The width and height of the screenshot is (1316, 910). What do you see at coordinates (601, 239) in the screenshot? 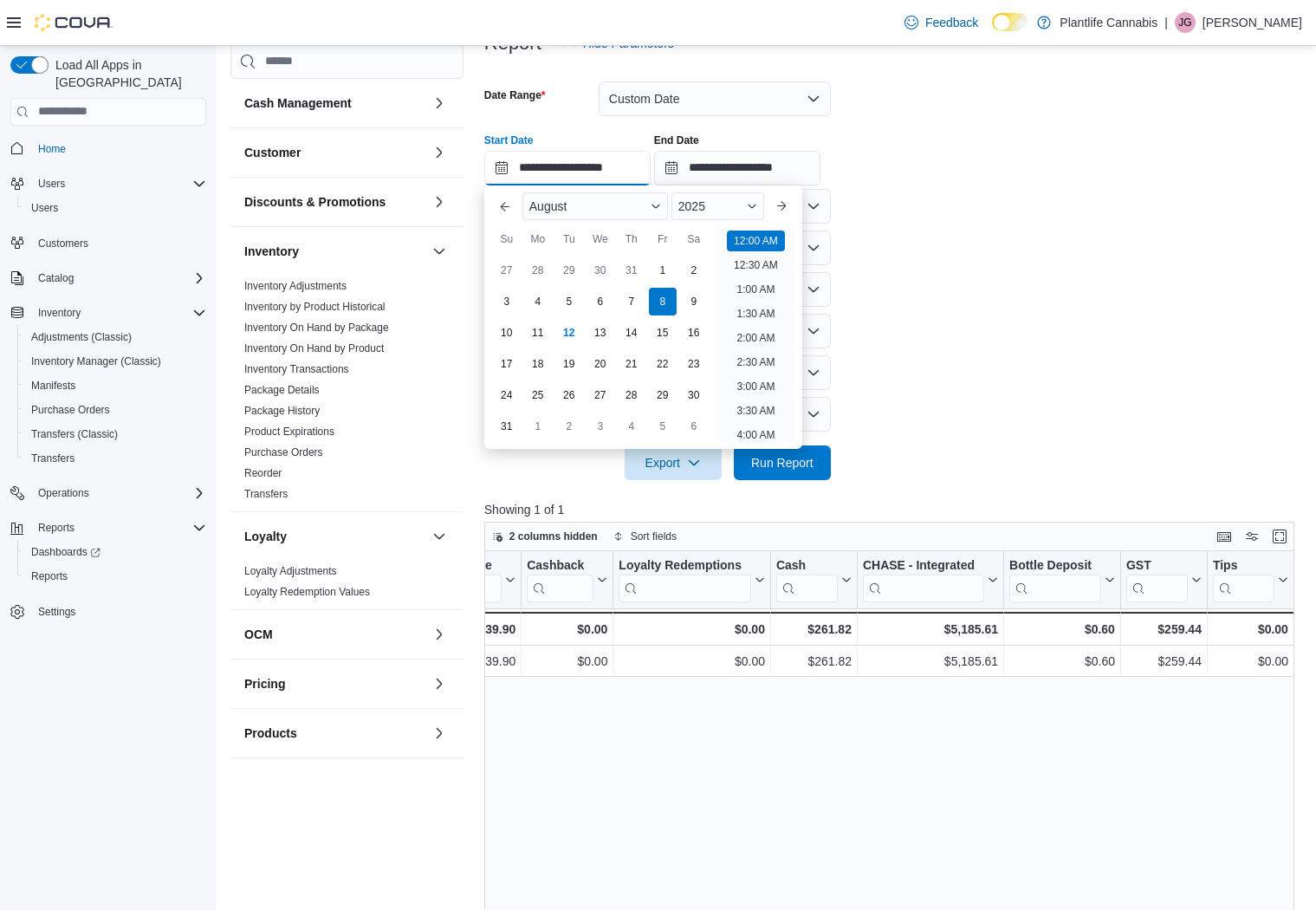
I see `div: We` at bounding box center [601, 239].